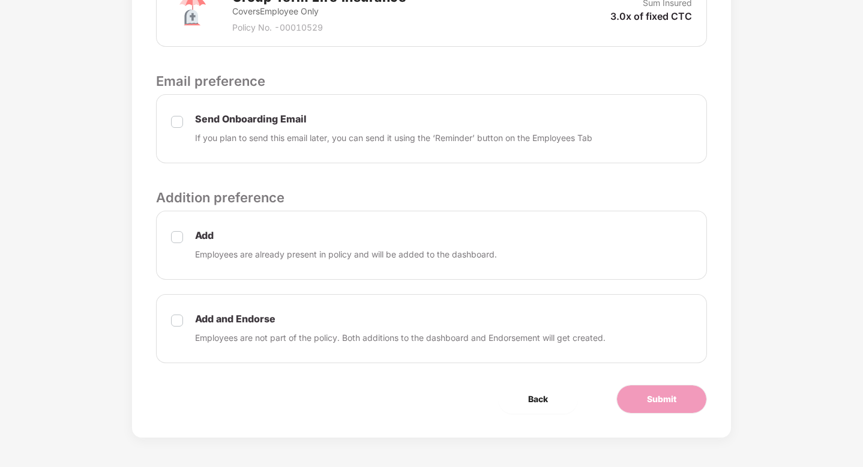 The height and width of the screenshot is (467, 863). Describe the element at coordinates (346, 254) in the screenshot. I see `p: Employees are already present in policy and will be added to the dashboard.` at that location.